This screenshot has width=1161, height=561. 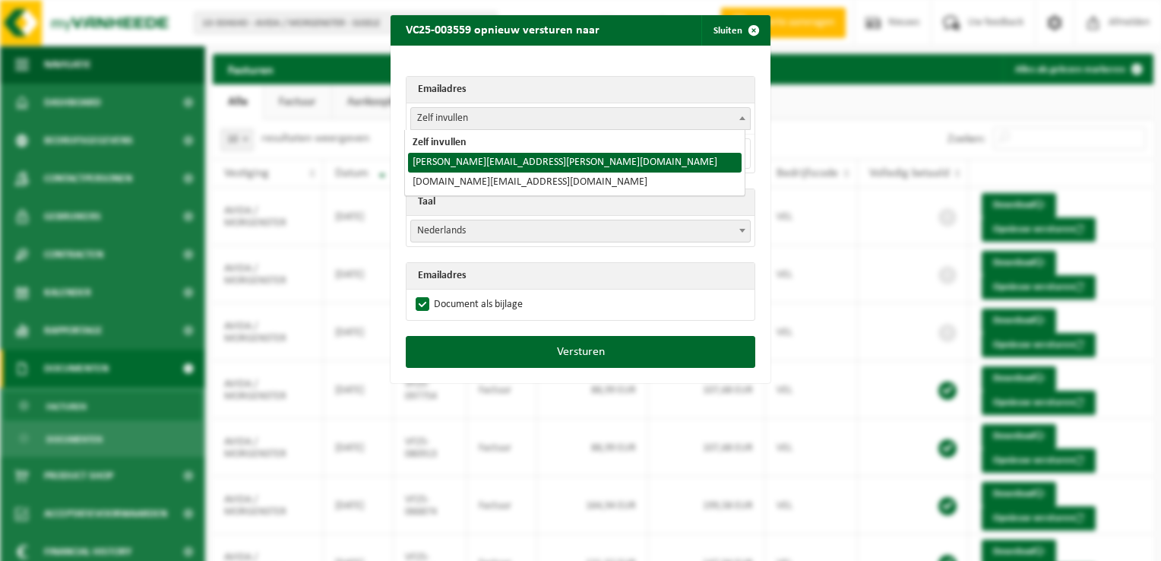 What do you see at coordinates (581, 202) in the screenshot?
I see `th: Taal` at bounding box center [581, 202].